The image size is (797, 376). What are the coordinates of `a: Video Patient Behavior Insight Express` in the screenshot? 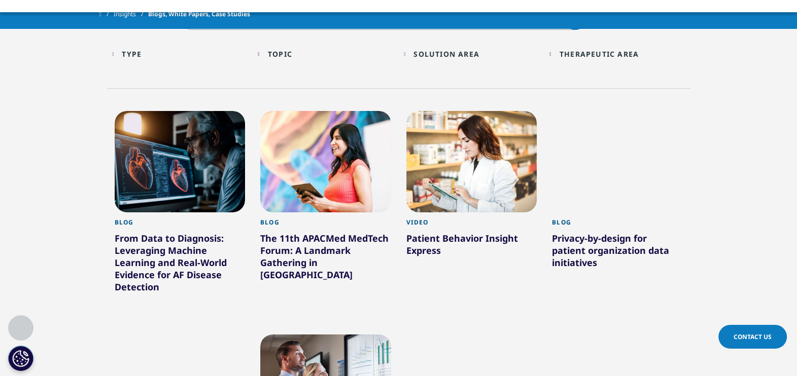 It's located at (472, 247).